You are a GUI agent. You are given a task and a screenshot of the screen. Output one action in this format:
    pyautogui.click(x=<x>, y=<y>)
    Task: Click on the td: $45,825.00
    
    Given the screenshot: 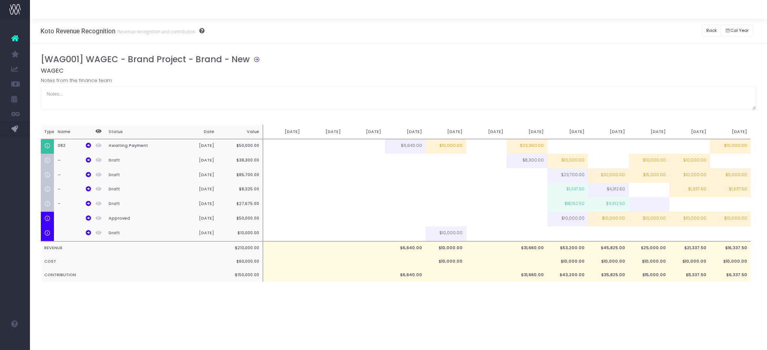 What is the action you would take?
    pyautogui.click(x=608, y=248)
    